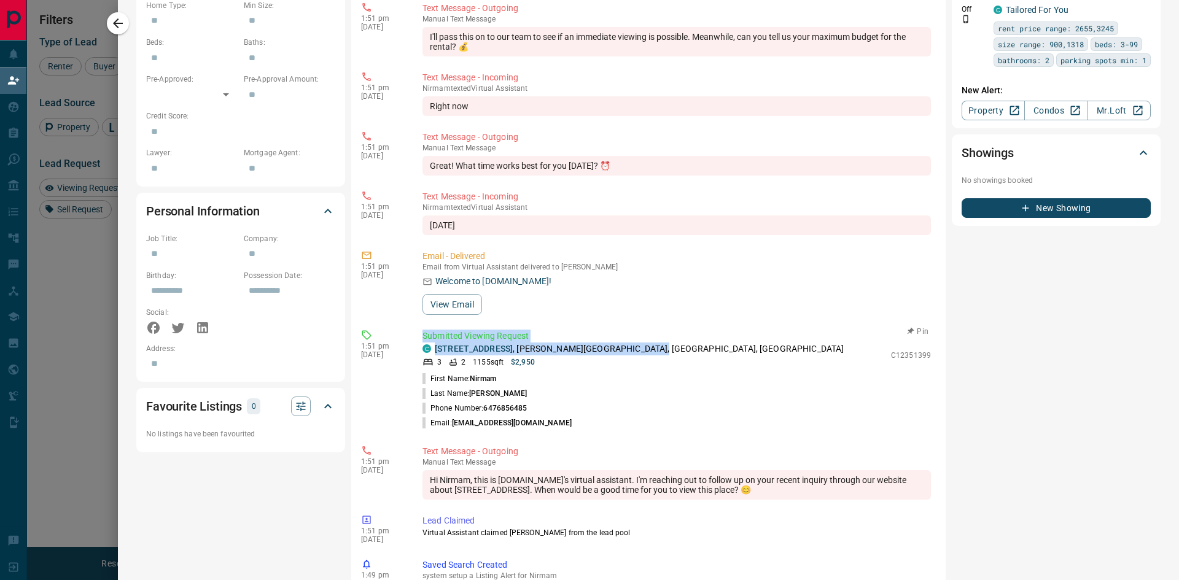 The height and width of the screenshot is (580, 1179). What do you see at coordinates (497, 423) in the screenshot?
I see `p: Email:` at bounding box center [497, 423].